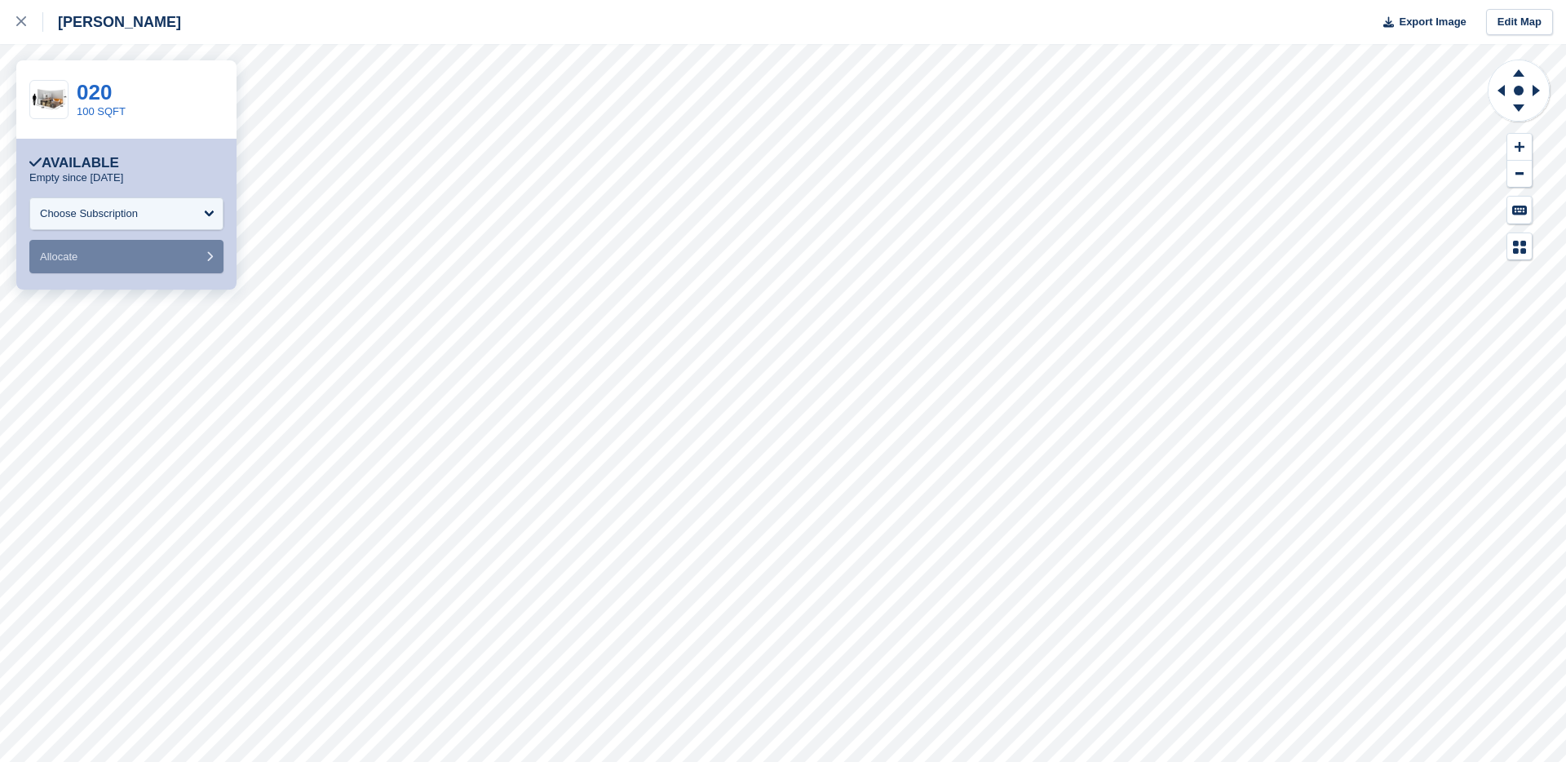 The height and width of the screenshot is (762, 1566). I want to click on div: Choose Subscription, so click(89, 214).